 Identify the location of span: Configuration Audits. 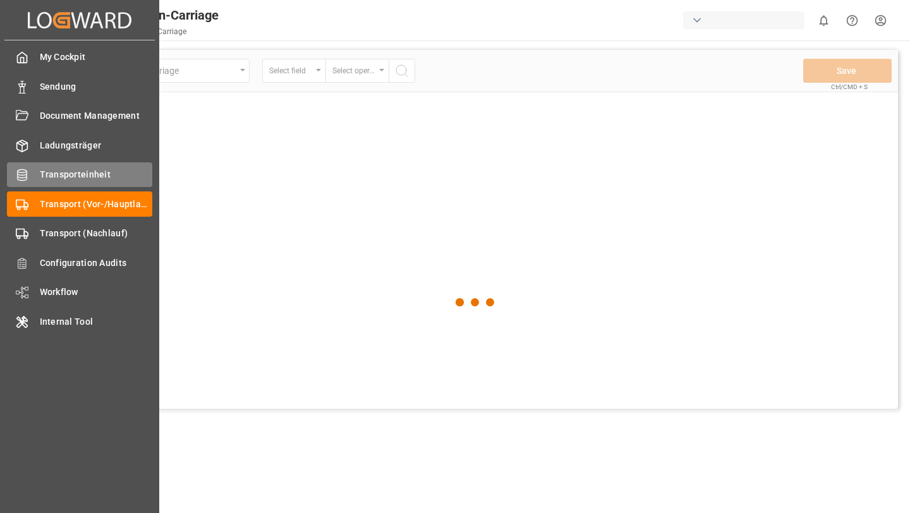
(96, 263).